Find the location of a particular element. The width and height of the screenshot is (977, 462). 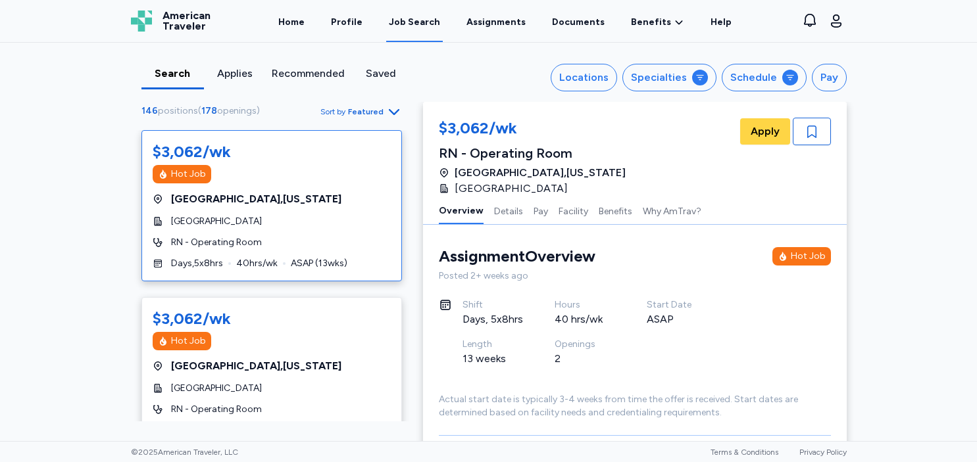

a: Job Search is located at coordinates (414, 22).